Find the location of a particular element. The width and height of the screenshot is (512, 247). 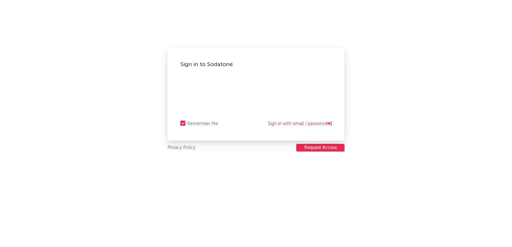

div: Sign in to Sodatone is located at coordinates (256, 64).